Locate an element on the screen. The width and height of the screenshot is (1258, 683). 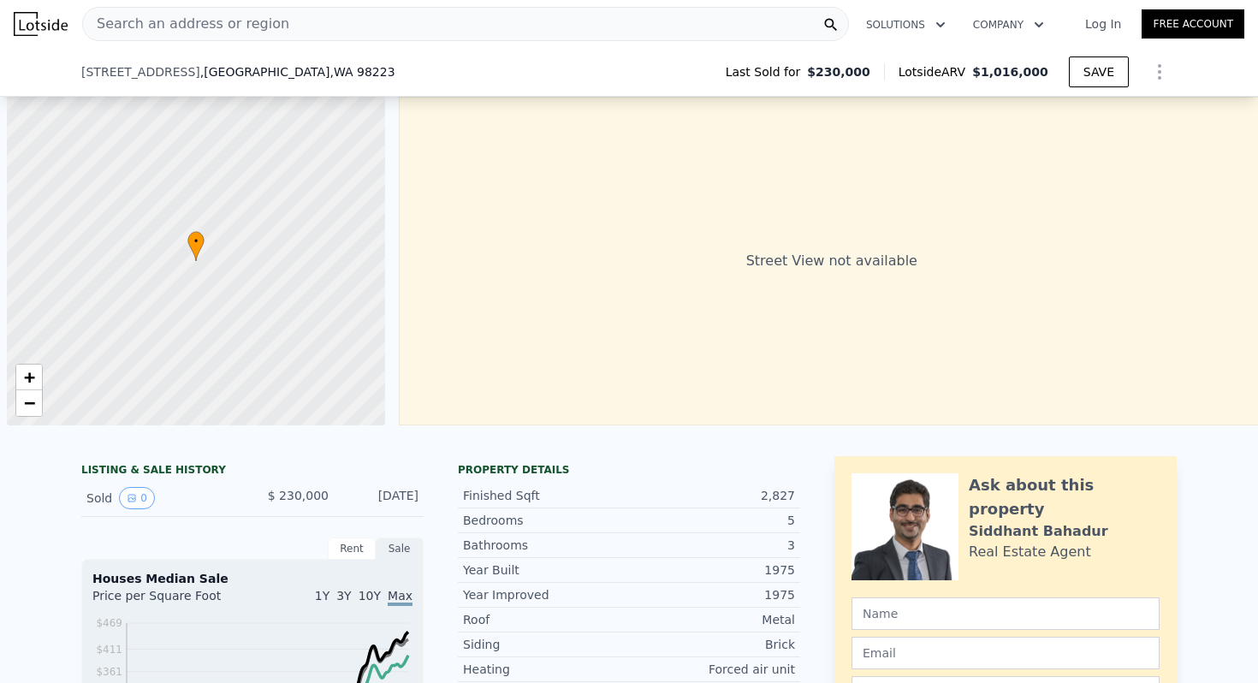
div: Siddhant Bahadur is located at coordinates (1038, 531).